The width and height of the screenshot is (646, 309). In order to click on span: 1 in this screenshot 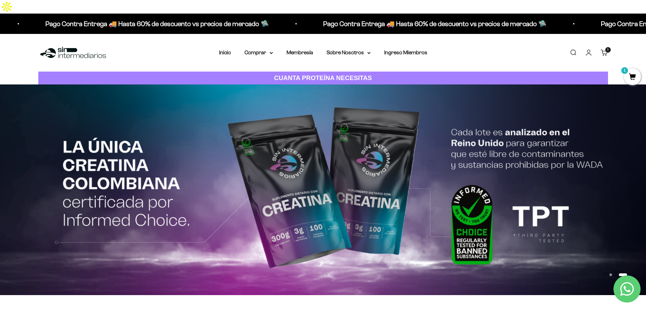, I will do `click(608, 50)`.